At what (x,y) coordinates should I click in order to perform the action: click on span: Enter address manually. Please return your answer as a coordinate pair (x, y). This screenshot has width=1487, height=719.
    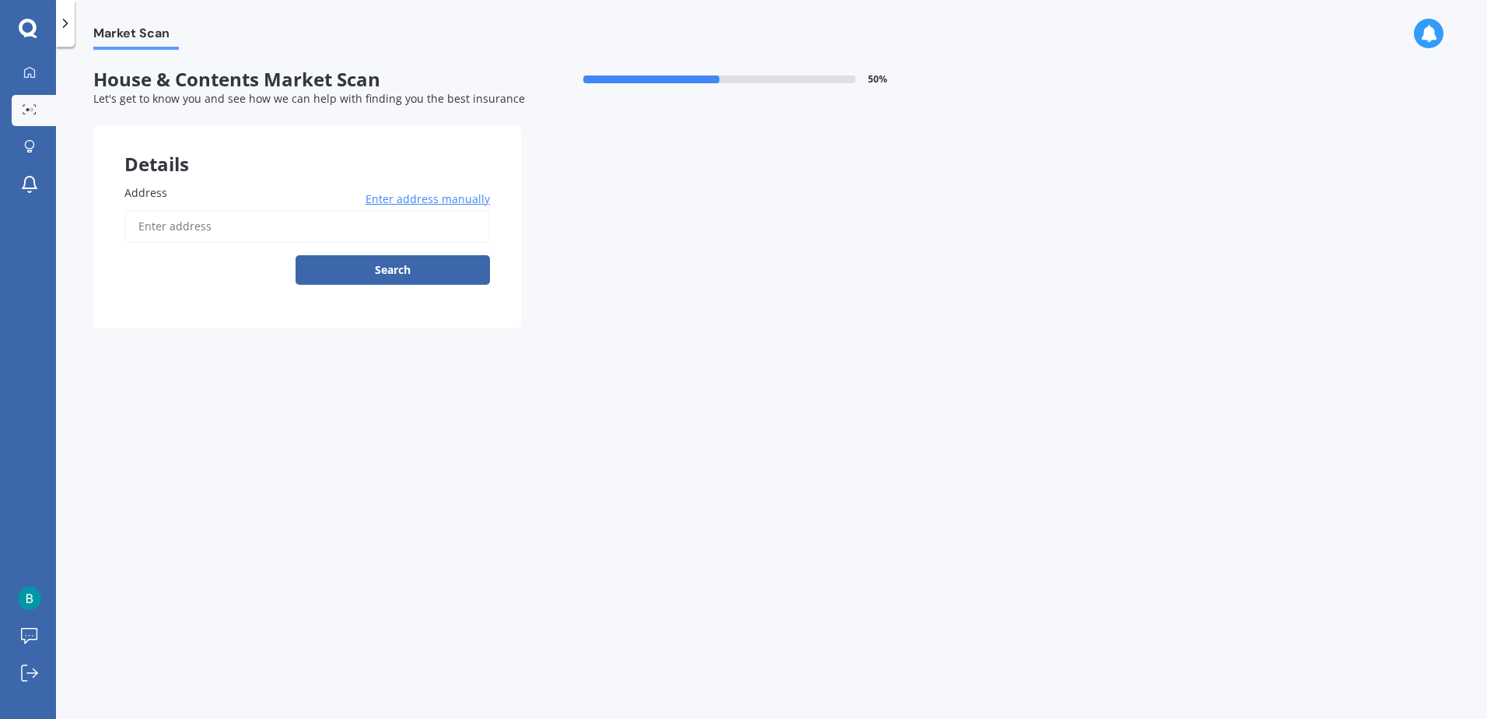
    Looking at the image, I should click on (428, 199).